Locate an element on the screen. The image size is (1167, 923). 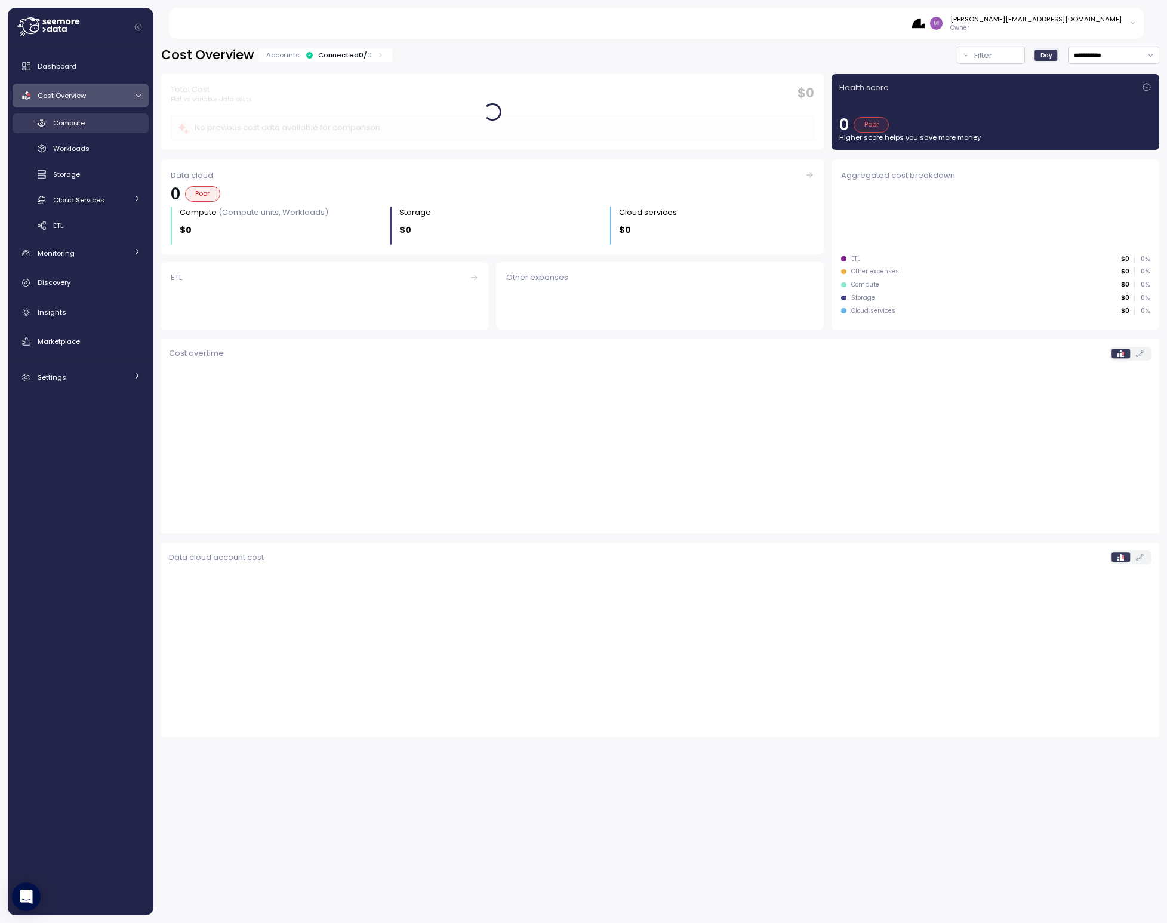
img: 68b85438e78823e8cb7db339.PNG is located at coordinates (918, 23).